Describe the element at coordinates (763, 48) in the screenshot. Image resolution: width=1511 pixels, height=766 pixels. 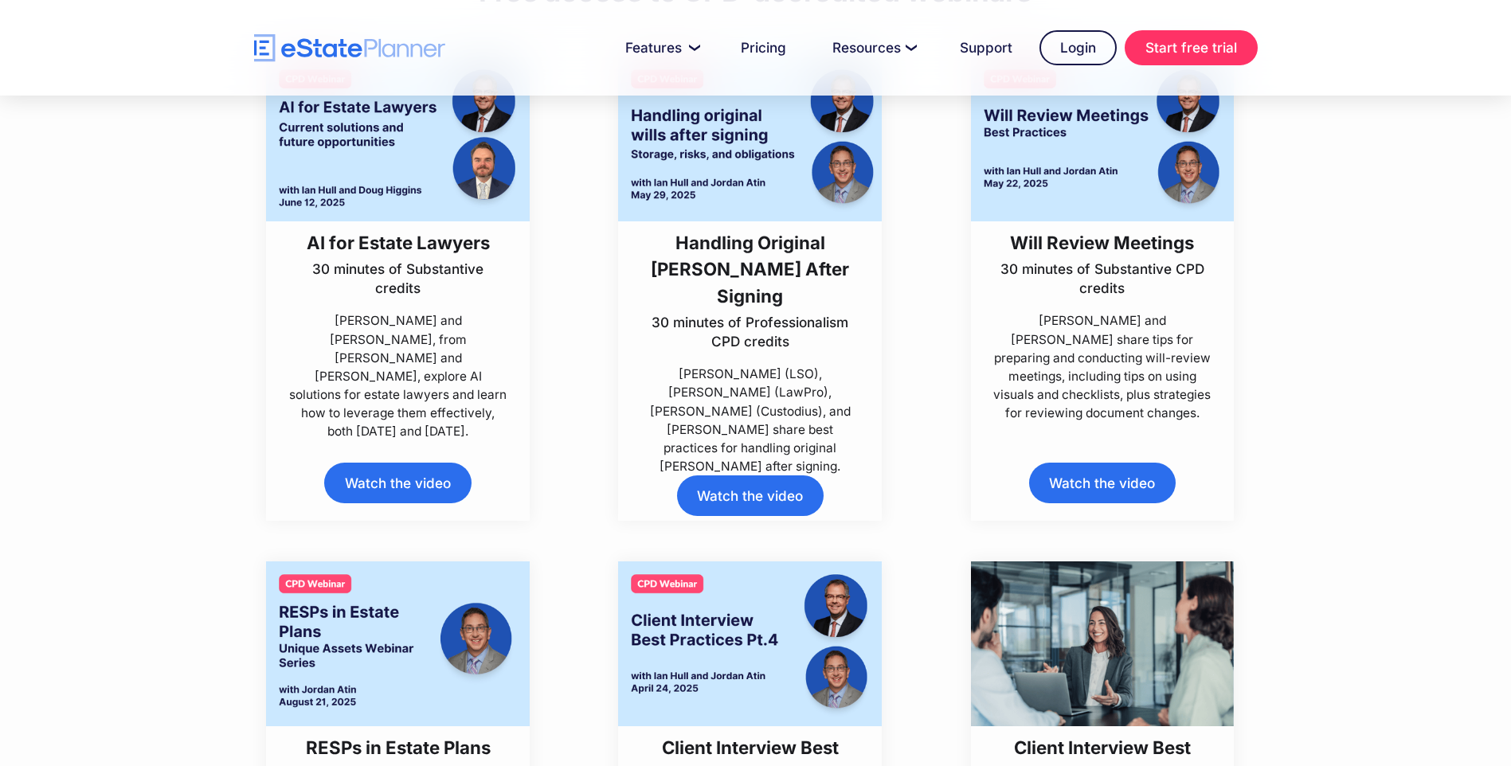
I see `a: Pricing` at that location.